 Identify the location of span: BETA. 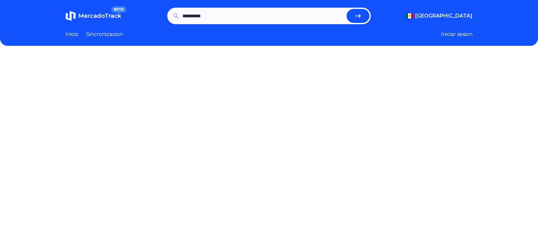
(119, 10).